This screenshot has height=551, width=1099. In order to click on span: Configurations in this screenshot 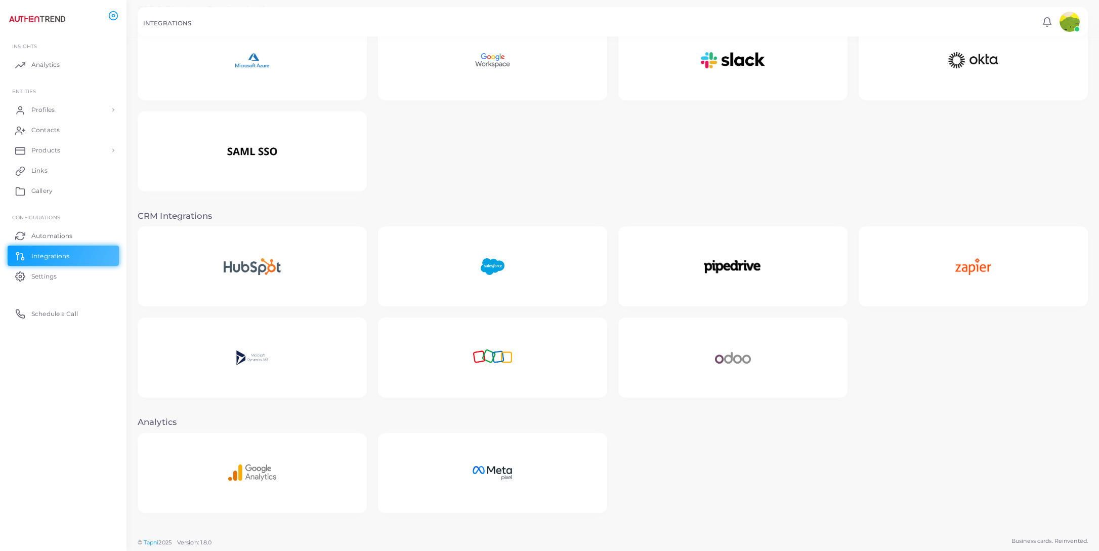, I will do `click(36, 217)`.